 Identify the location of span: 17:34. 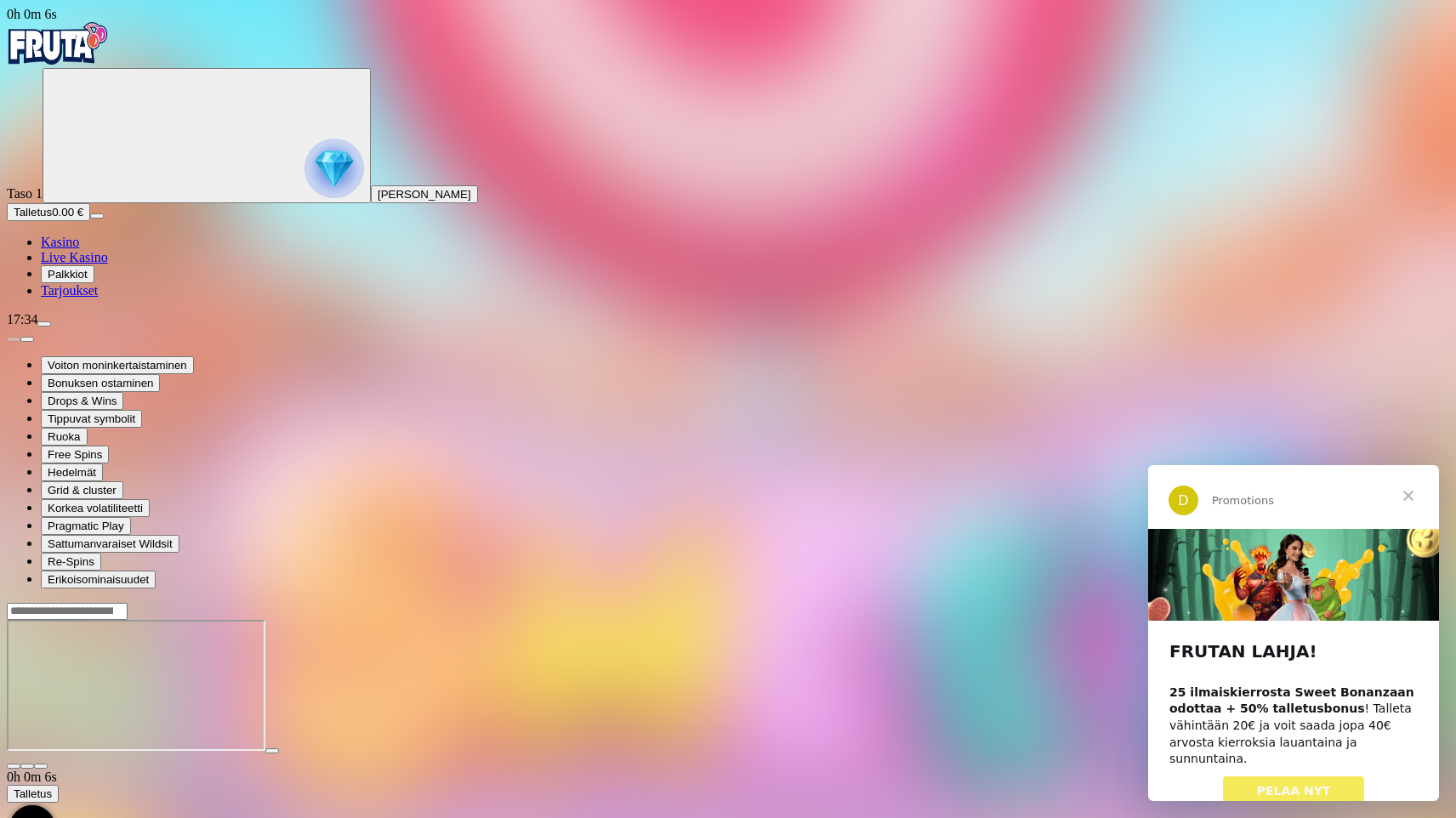
(22, 318).